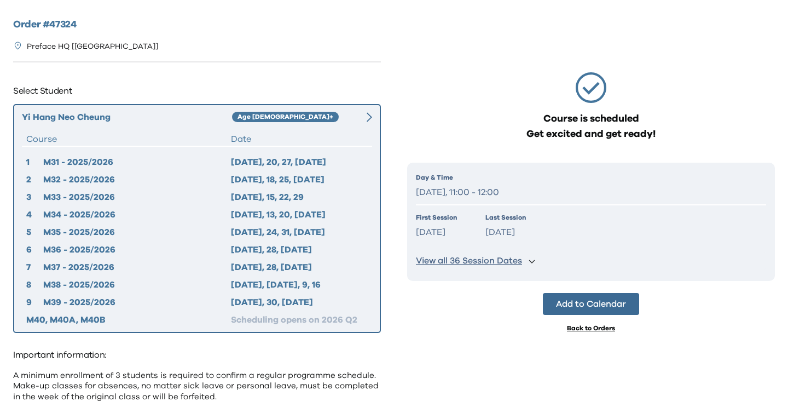  Describe the element at coordinates (137, 285) in the screenshot. I see `div: M38 - 2025/2026` at that location.